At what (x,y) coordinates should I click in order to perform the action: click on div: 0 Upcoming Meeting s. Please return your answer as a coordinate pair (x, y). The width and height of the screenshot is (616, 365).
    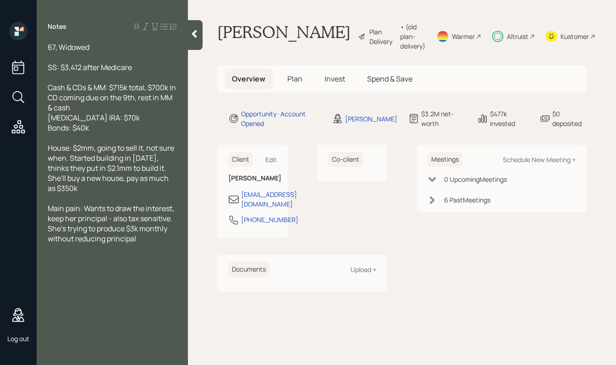
    Looking at the image, I should click on (475, 179).